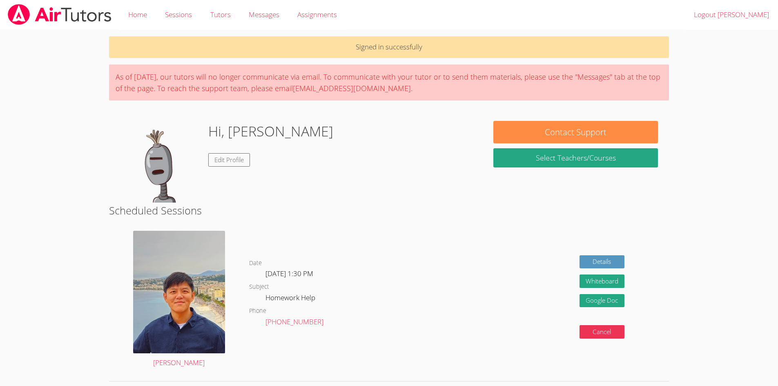  I want to click on dt: Subject, so click(259, 287).